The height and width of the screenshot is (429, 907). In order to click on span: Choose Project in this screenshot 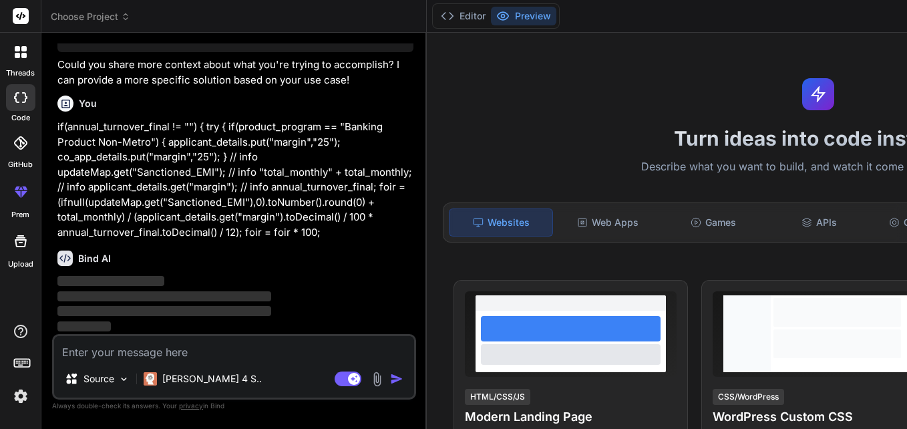, I will do `click(90, 17)`.